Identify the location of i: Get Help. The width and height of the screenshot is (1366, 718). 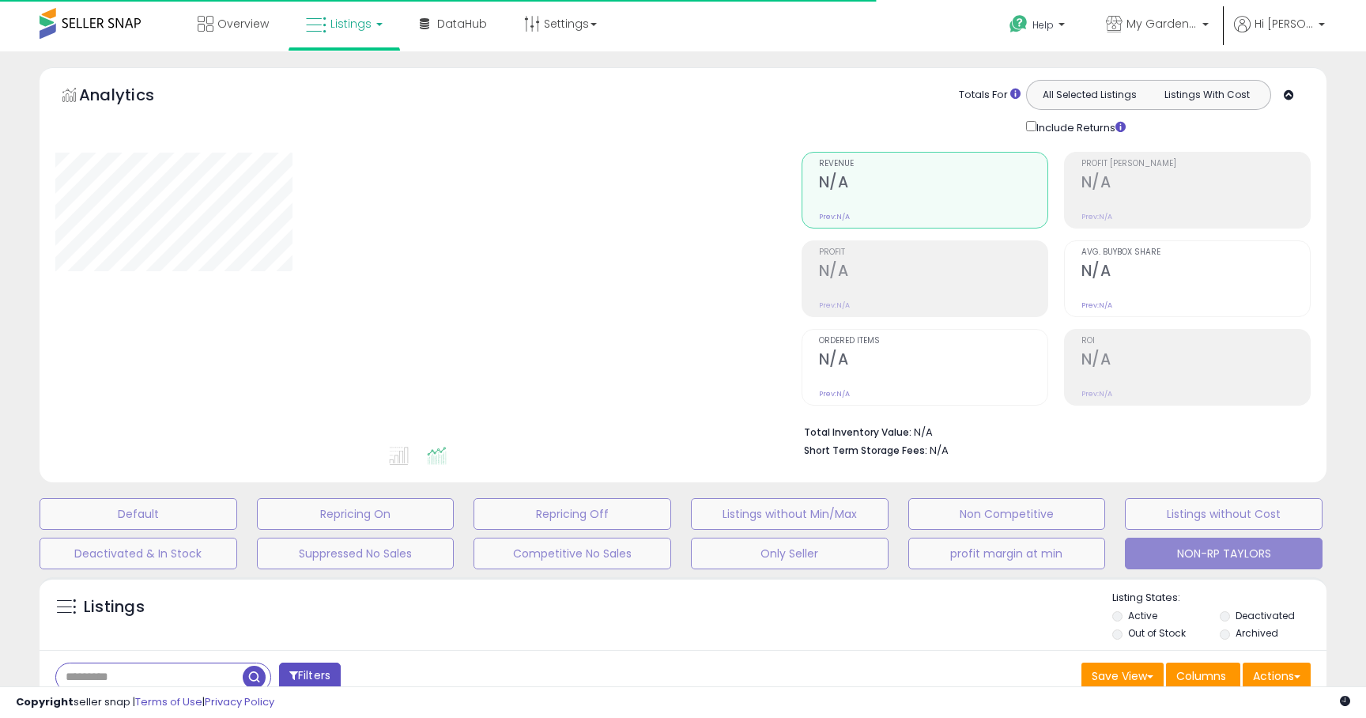
(1018, 24).